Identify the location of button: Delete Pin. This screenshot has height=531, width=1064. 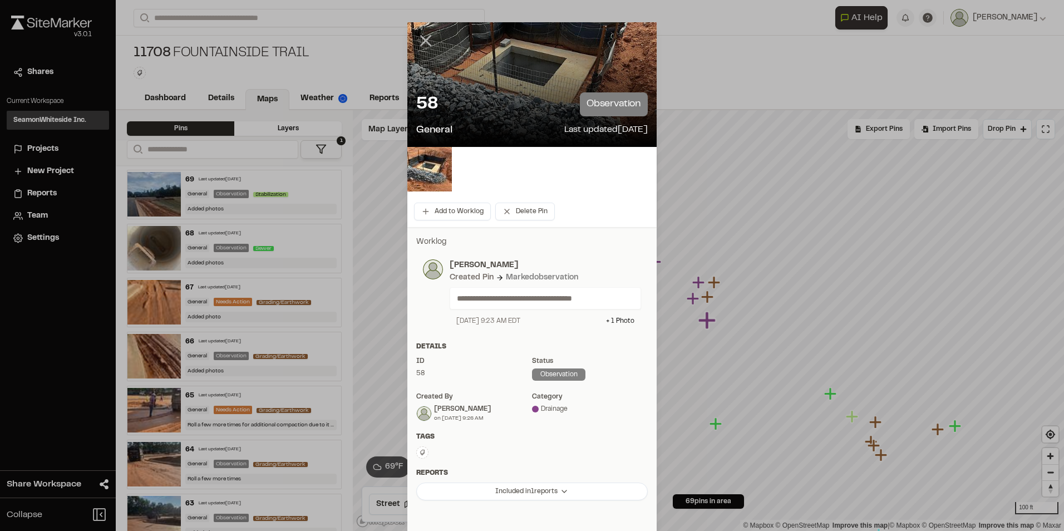
(525, 211).